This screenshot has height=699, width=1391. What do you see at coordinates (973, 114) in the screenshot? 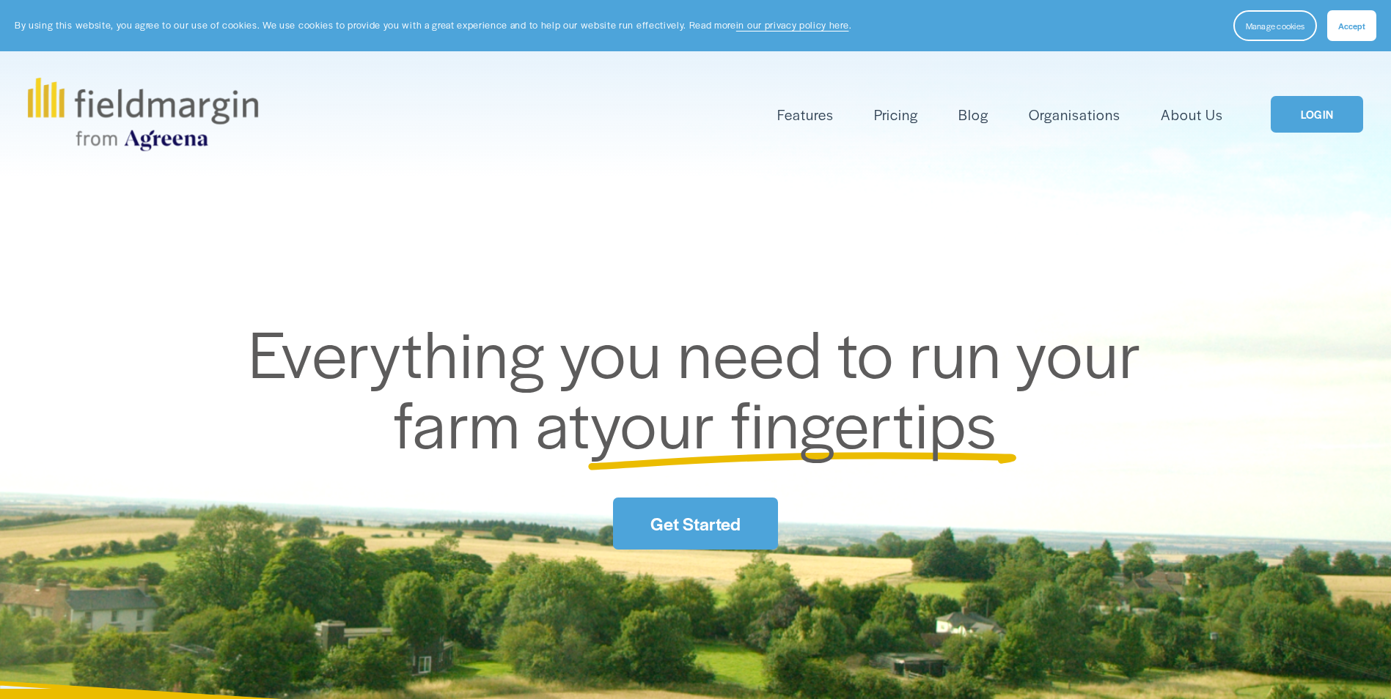
I see `a: Blog` at bounding box center [973, 114].